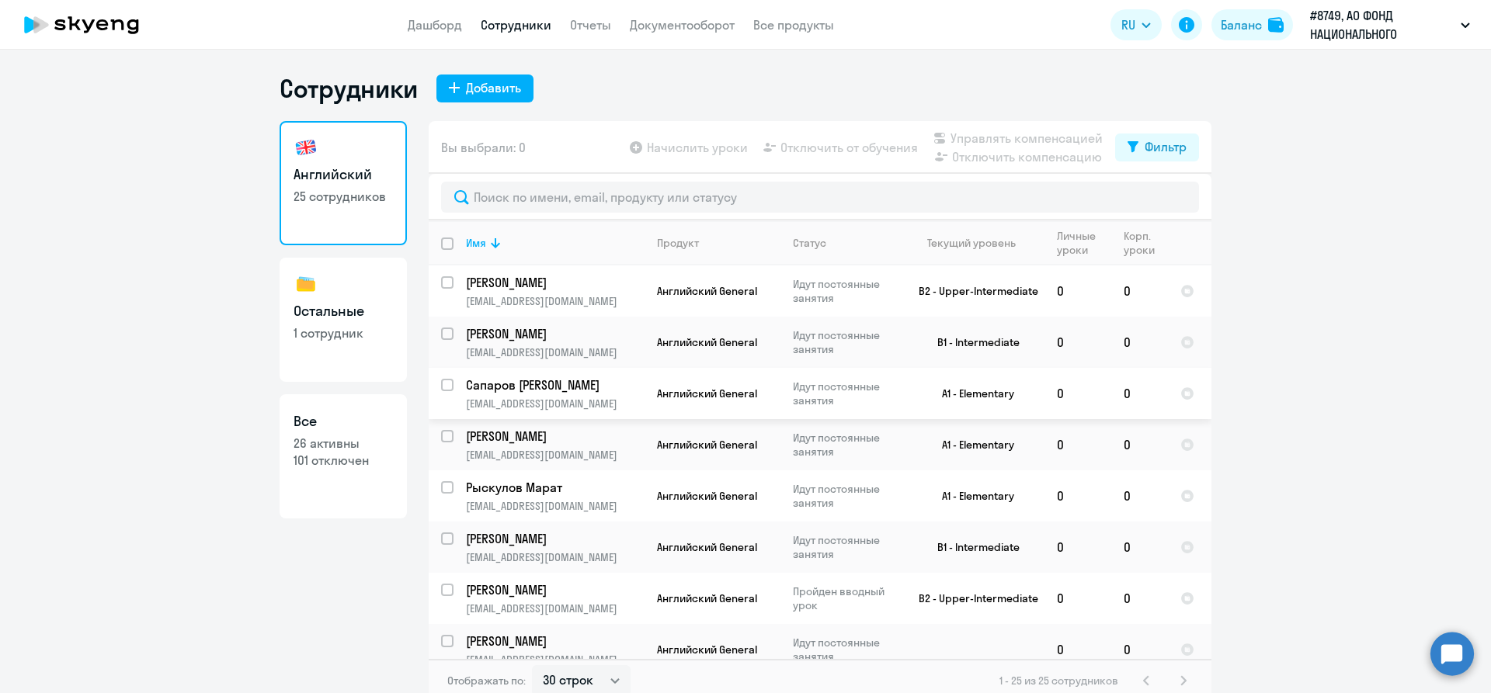 Image resolution: width=1491 pixels, height=693 pixels. Describe the element at coordinates (343, 422) in the screenshot. I see `h3: Все` at that location.